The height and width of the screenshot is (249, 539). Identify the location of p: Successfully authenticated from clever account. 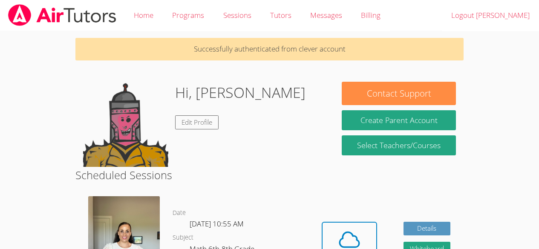
(269, 49).